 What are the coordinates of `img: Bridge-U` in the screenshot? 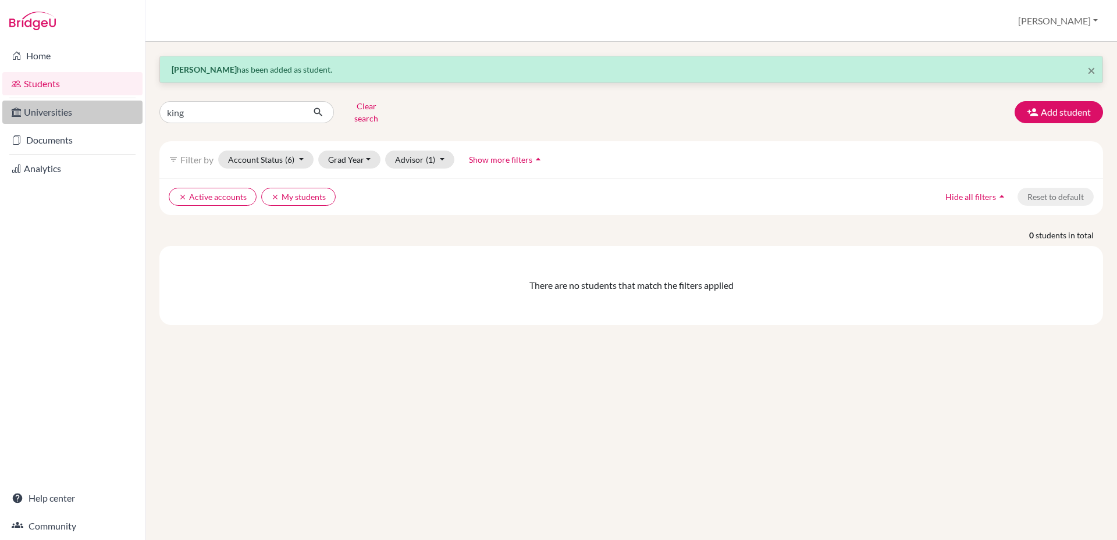 It's located at (33, 21).